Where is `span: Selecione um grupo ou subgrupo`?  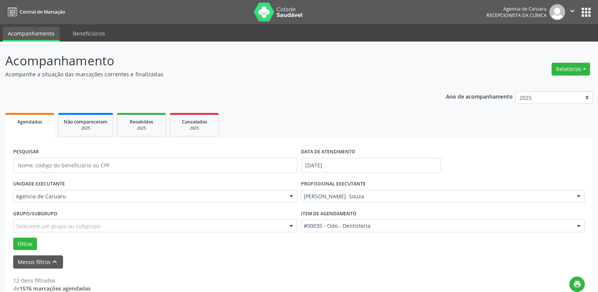
span: Selecione um grupo ou subgrupo is located at coordinates (58, 226).